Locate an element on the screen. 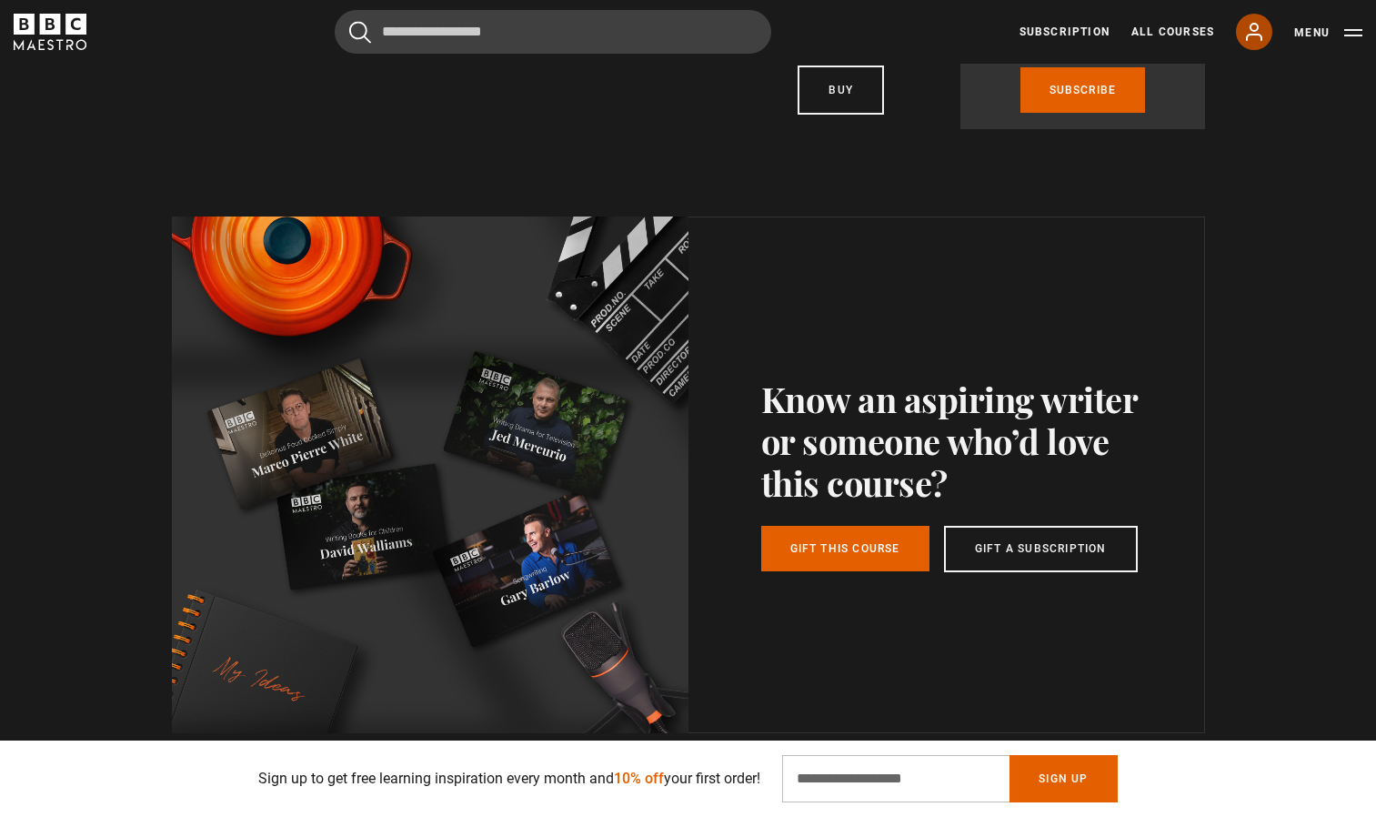 The image size is (1376, 817). a: BBC Maestro is located at coordinates (50, 32).